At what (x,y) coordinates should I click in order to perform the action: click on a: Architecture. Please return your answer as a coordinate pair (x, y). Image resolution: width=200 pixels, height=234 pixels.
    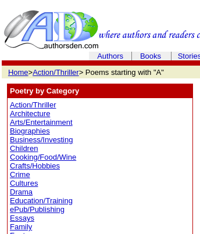
    Looking at the image, I should click on (30, 113).